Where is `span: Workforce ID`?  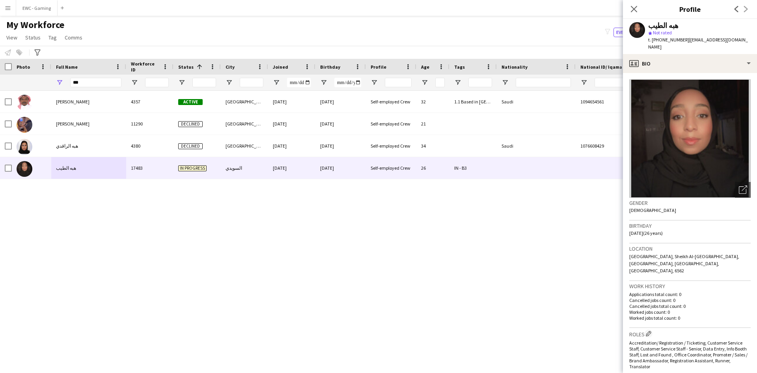
span: Workforce ID is located at coordinates (145, 67).